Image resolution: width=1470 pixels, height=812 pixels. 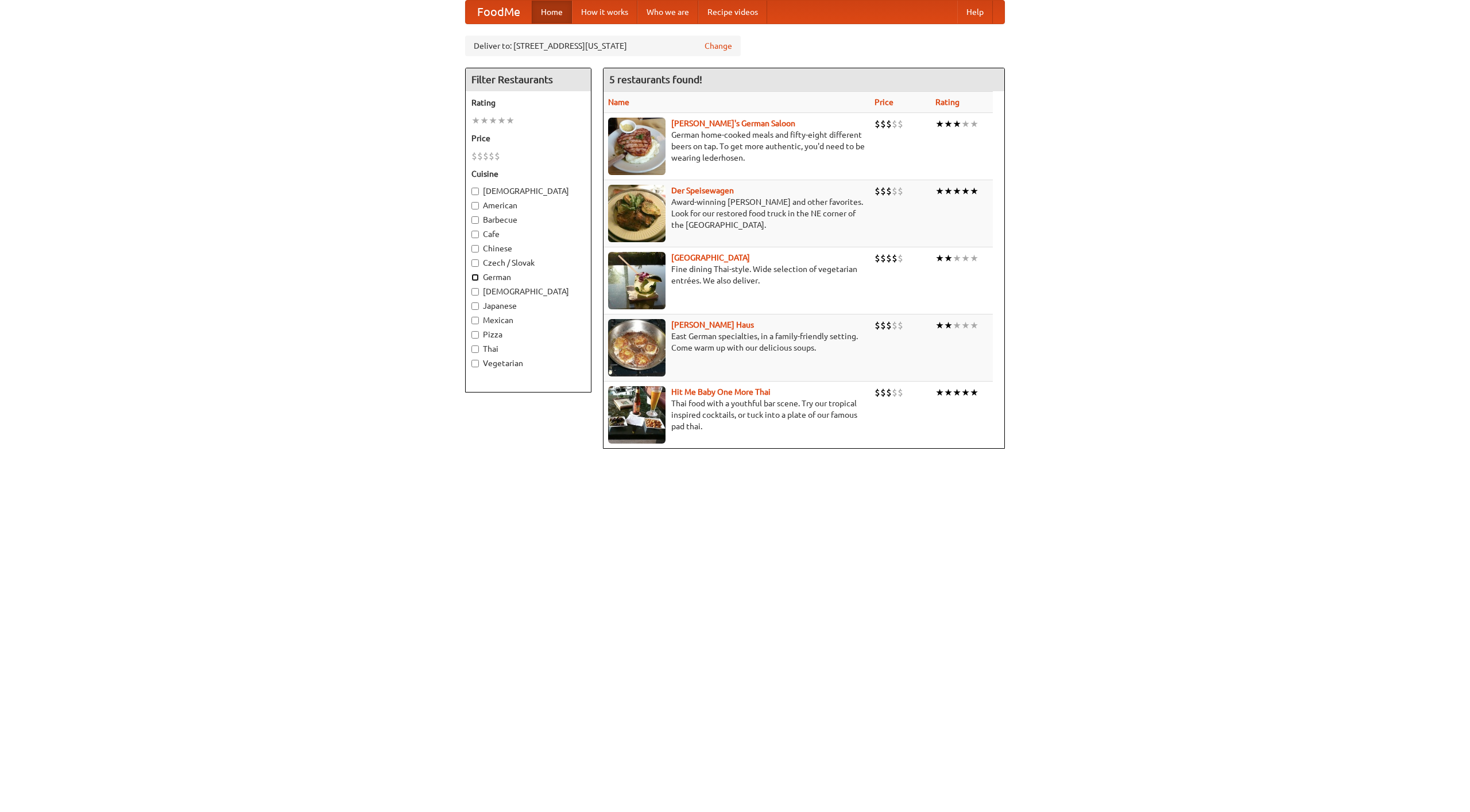 I want to click on input: Barbecue, so click(x=474, y=220).